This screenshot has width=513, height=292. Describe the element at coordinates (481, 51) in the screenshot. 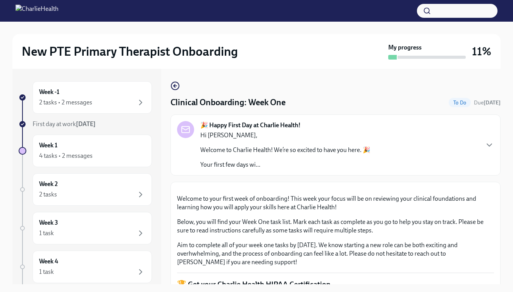

I see `h3: 11%` at that location.